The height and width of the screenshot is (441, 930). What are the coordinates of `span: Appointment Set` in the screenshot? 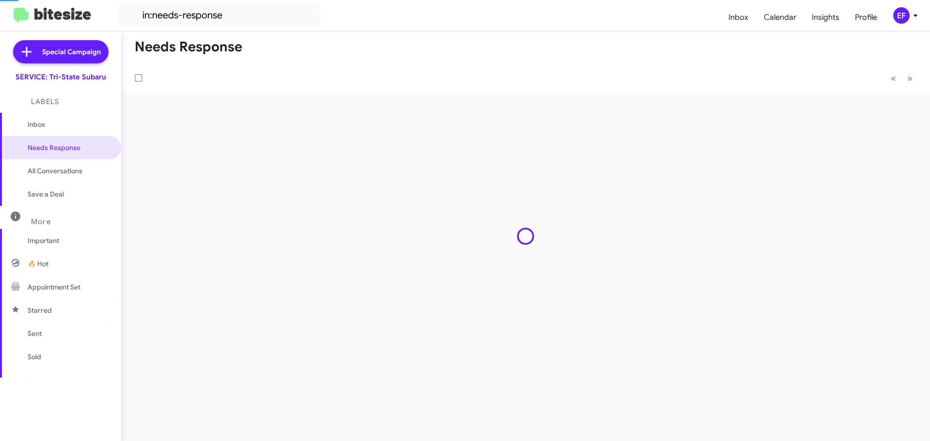 It's located at (54, 287).